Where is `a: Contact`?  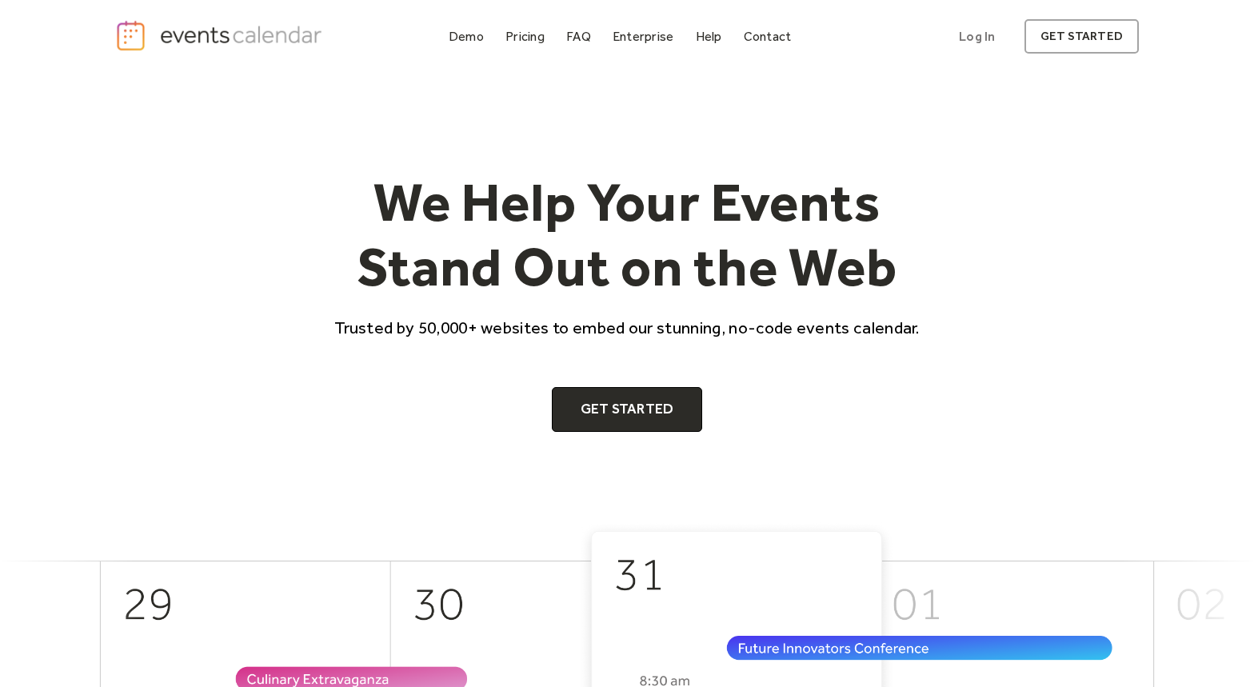 a: Contact is located at coordinates (767, 36).